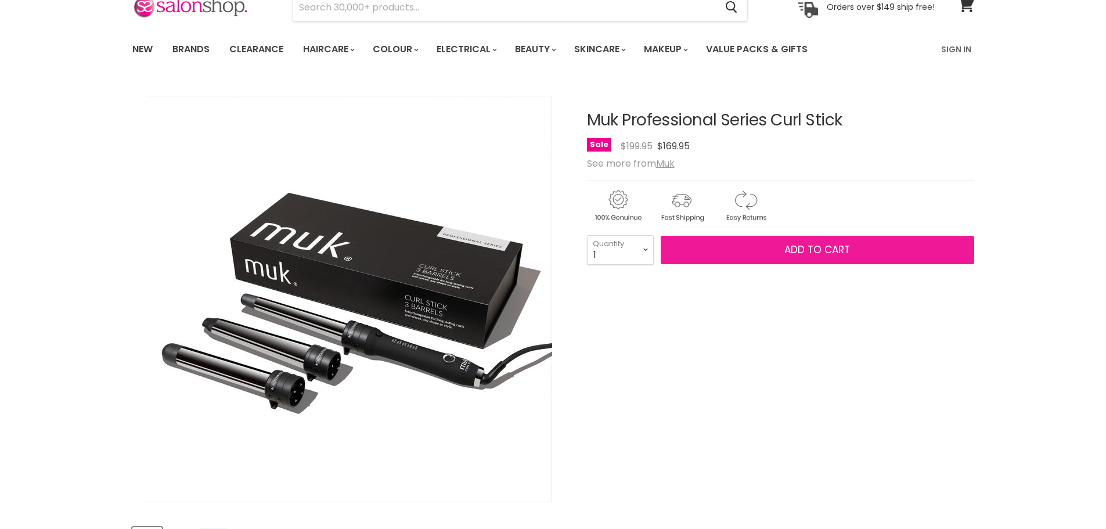 The height and width of the screenshot is (529, 1106). What do you see at coordinates (817, 250) in the screenshot?
I see `span: Add to cart` at bounding box center [817, 250].